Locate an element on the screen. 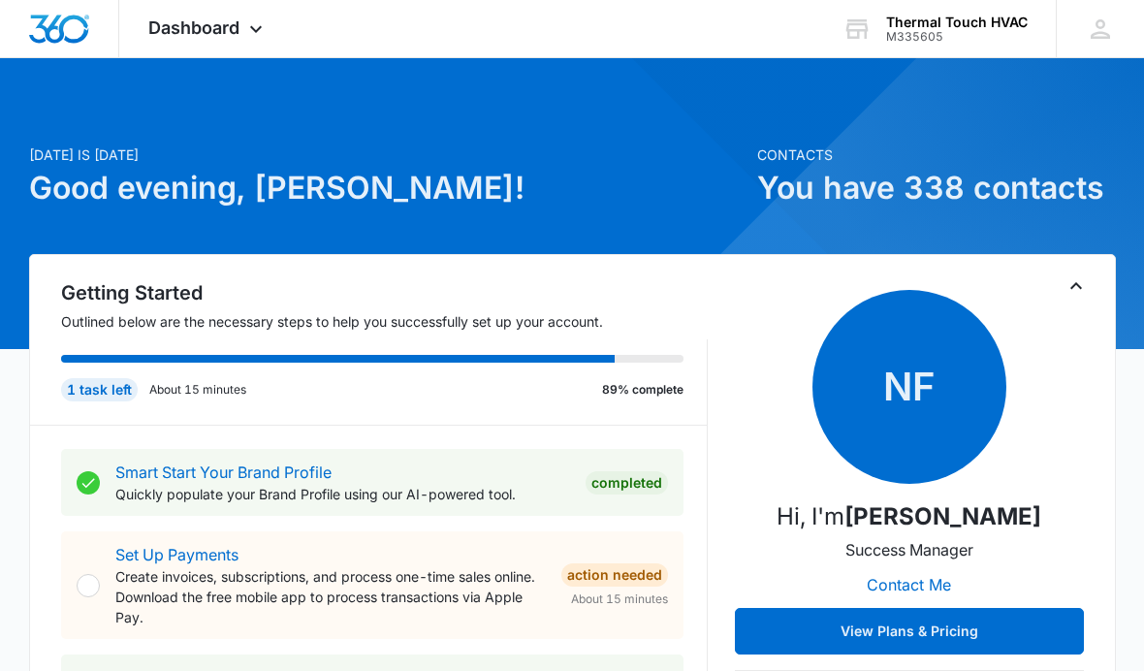  span: Dashboard is located at coordinates (194, 27).